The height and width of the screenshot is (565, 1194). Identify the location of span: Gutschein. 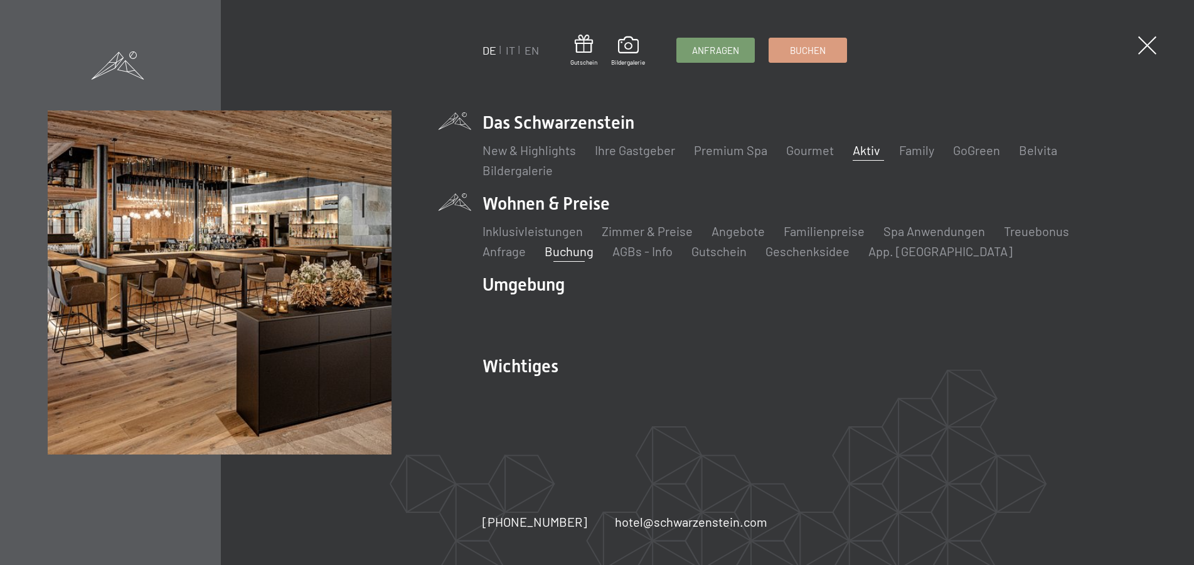
(584, 62).